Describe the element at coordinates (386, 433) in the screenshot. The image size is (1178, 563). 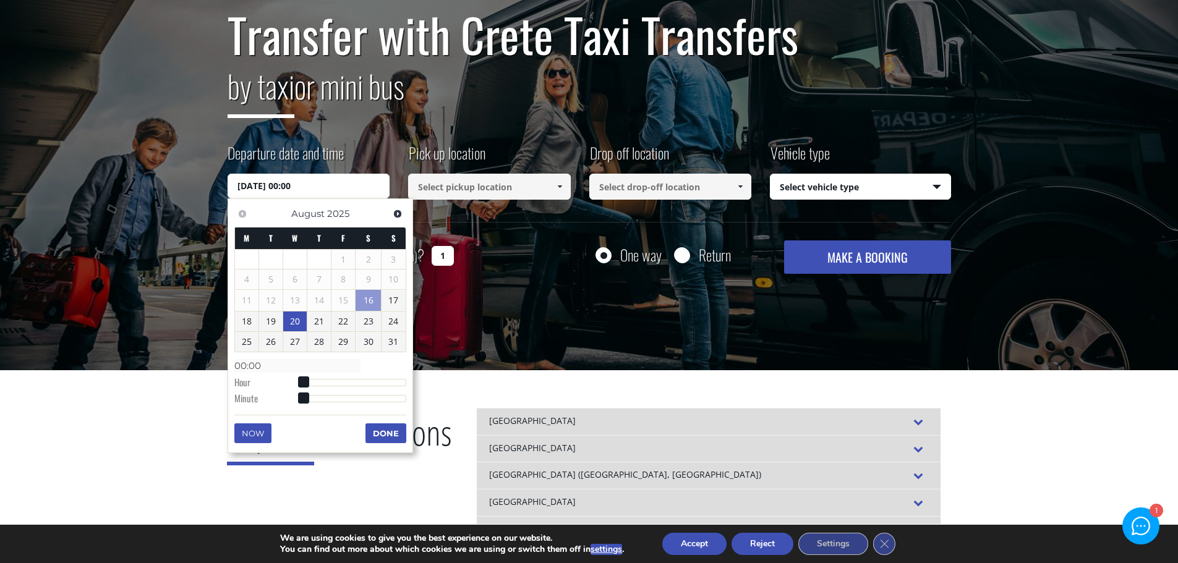
I see `button: Done` at that location.